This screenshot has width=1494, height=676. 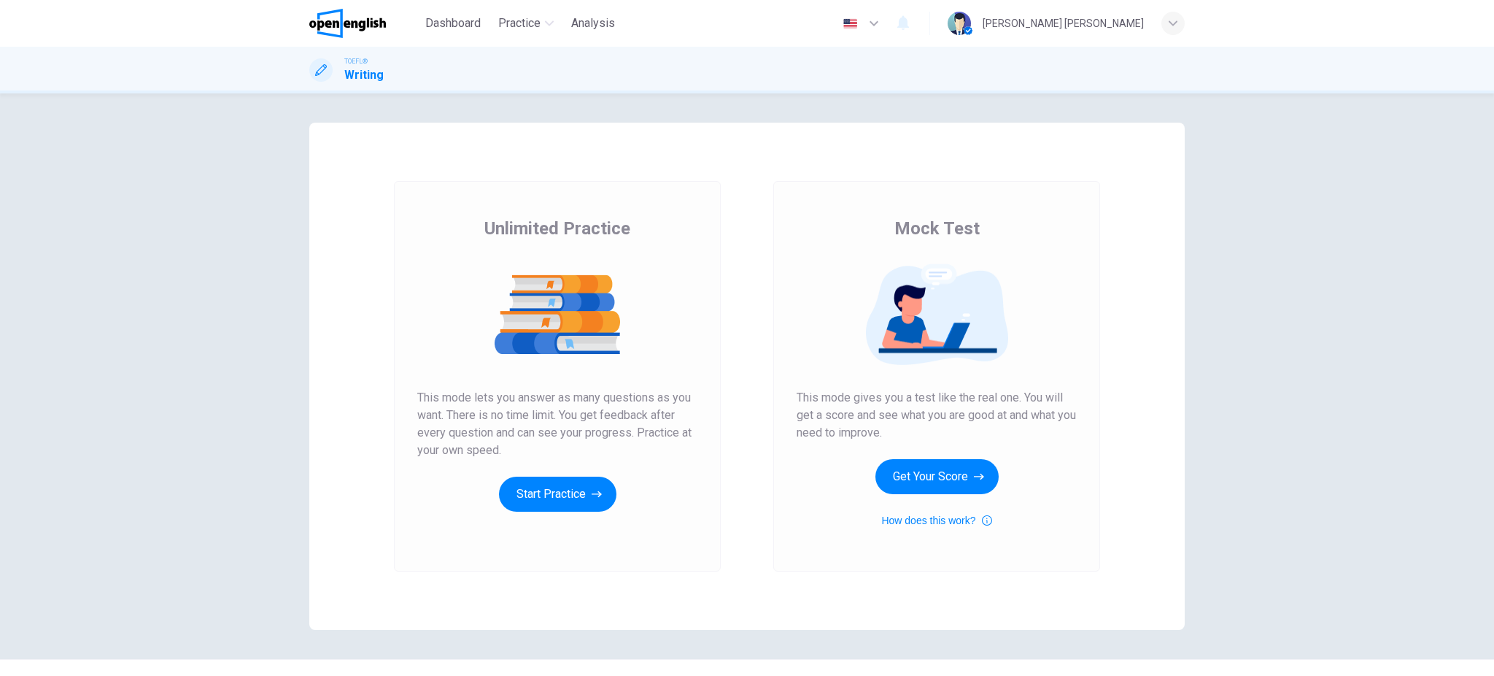 What do you see at coordinates (364, 75) in the screenshot?
I see `h1: Writing` at bounding box center [364, 75].